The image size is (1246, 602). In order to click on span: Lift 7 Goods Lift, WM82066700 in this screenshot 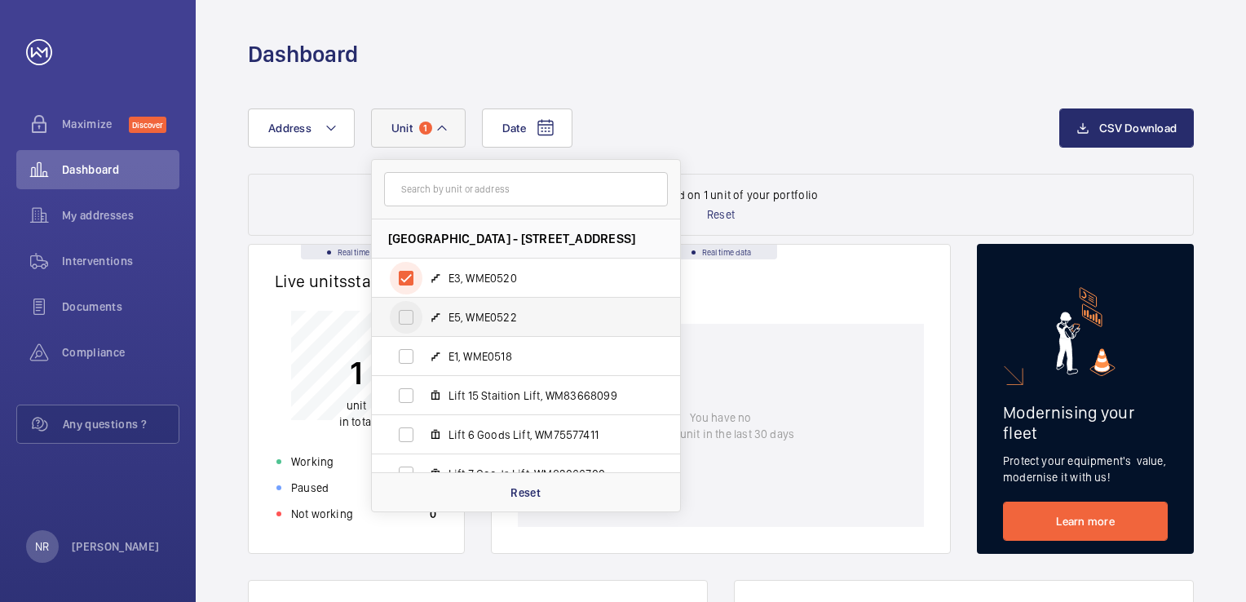, I will do `click(543, 474)`.